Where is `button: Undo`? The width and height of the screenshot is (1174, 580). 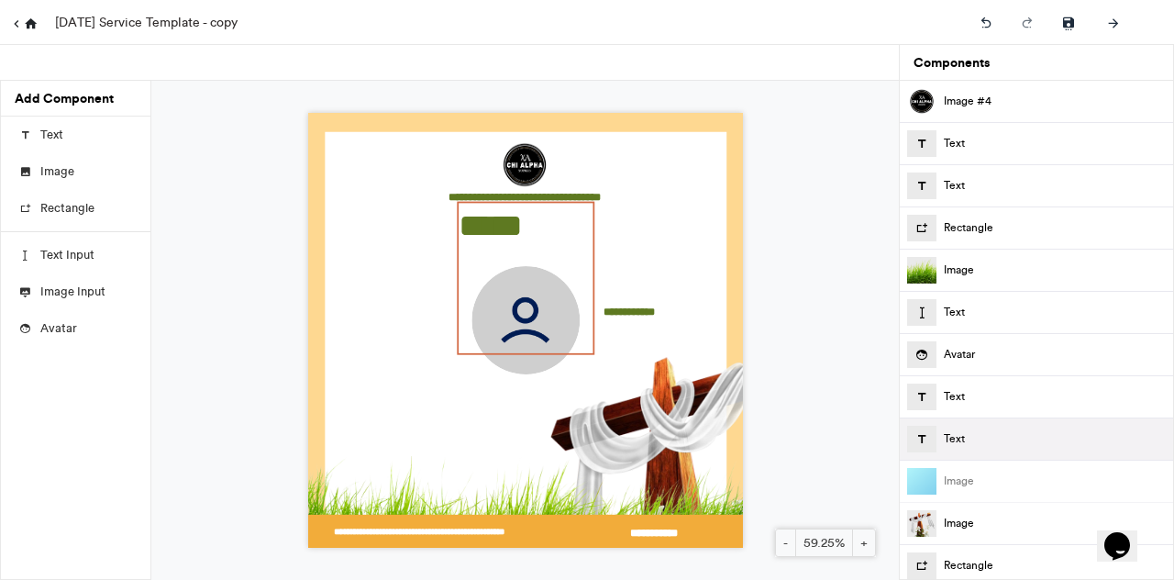 button: Undo is located at coordinates (986, 22).